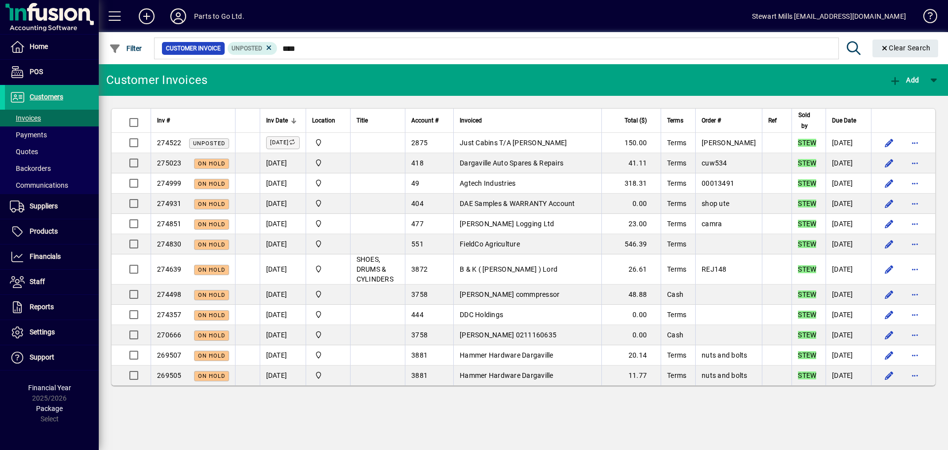 This screenshot has width=948, height=450. What do you see at coordinates (37, 282) in the screenshot?
I see `span: Staff` at bounding box center [37, 282].